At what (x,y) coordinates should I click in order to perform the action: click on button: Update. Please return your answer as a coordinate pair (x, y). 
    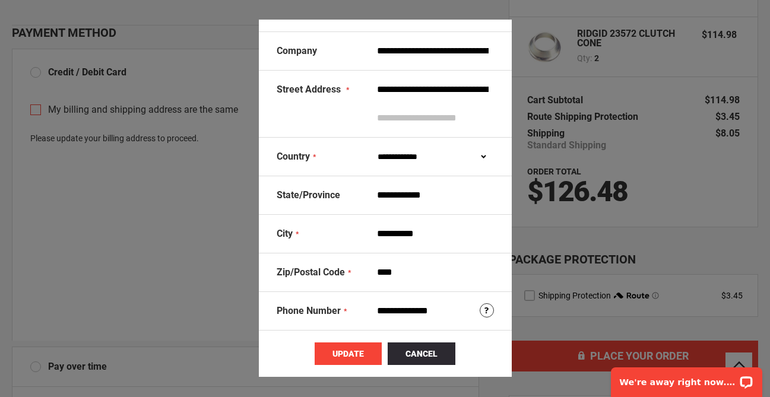
    Looking at the image, I should click on (348, 354).